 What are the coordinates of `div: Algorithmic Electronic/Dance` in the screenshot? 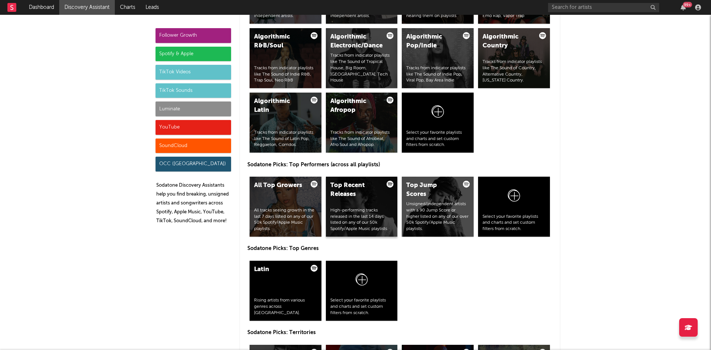 It's located at (356, 41).